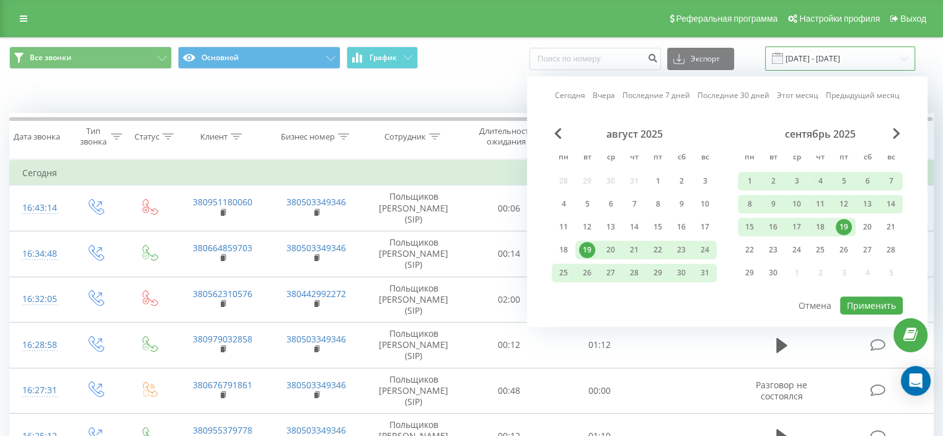 The width and height of the screenshot is (943, 436). I want to click on div: 8, so click(749, 204).